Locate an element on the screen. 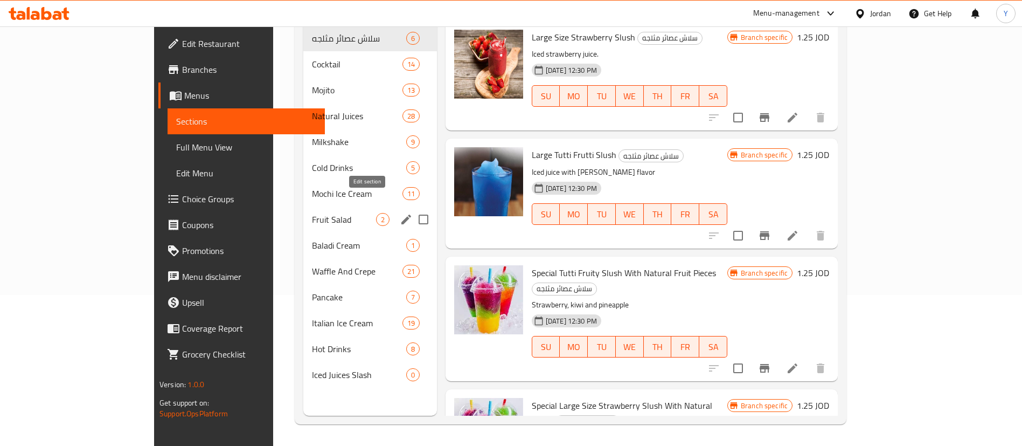 This screenshot has height=446, width=1022. a: Coupons is located at coordinates (241, 225).